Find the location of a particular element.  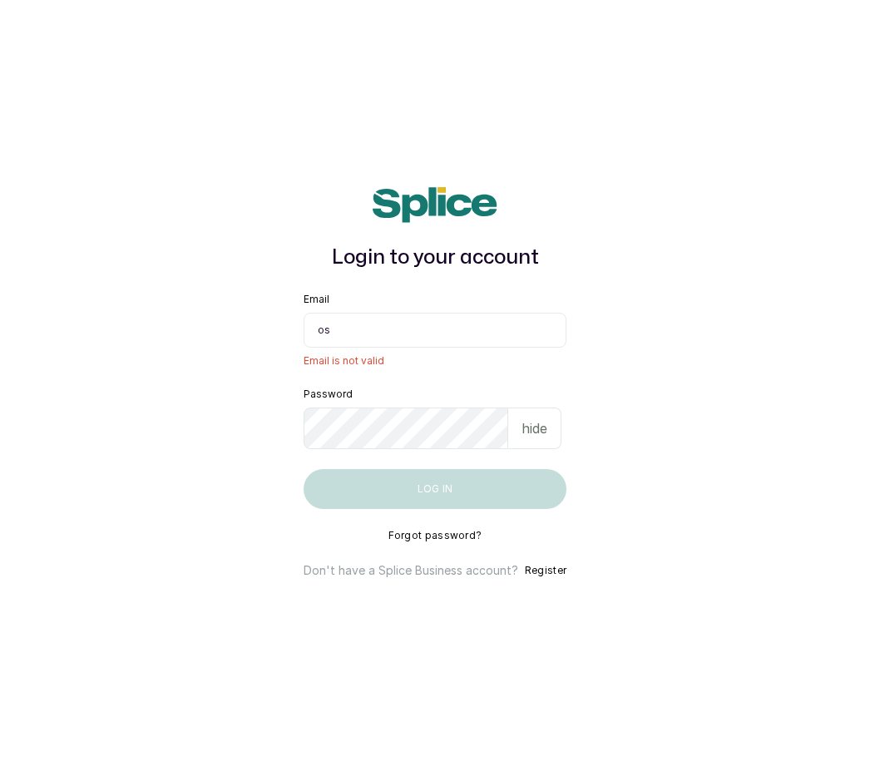

h1: Login to your account is located at coordinates (435, 258).